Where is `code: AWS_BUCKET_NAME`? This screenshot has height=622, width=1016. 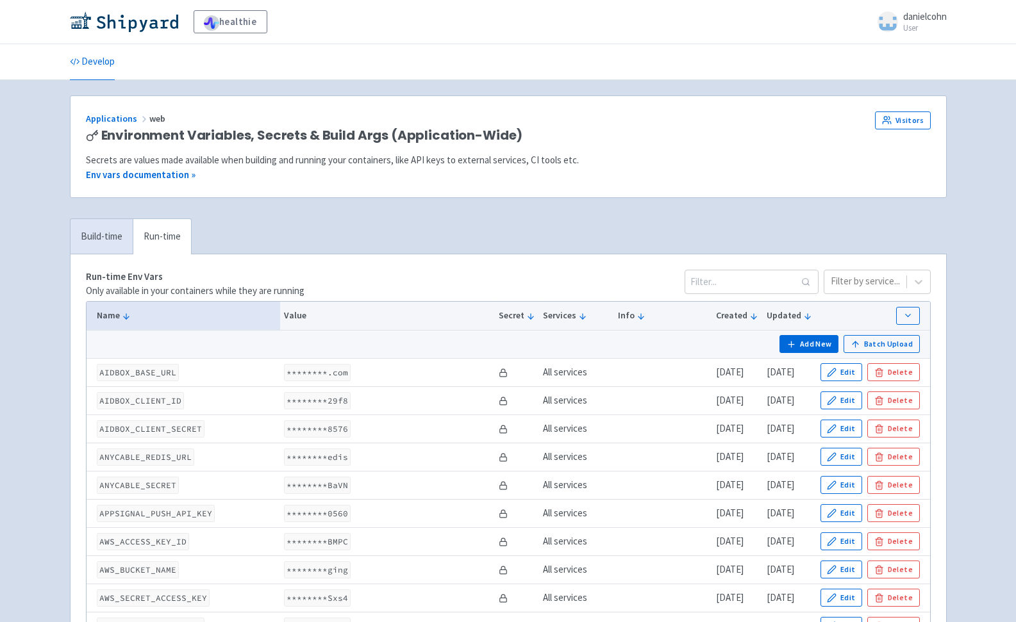 code: AWS_BUCKET_NAME is located at coordinates (138, 570).